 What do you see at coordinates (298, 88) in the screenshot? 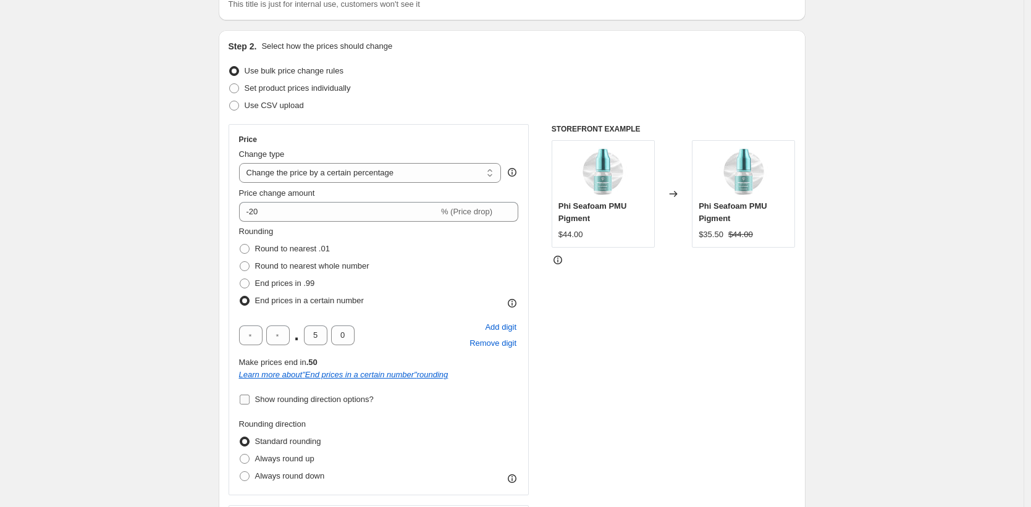
I see `span: Set product prices individually` at bounding box center [298, 88].